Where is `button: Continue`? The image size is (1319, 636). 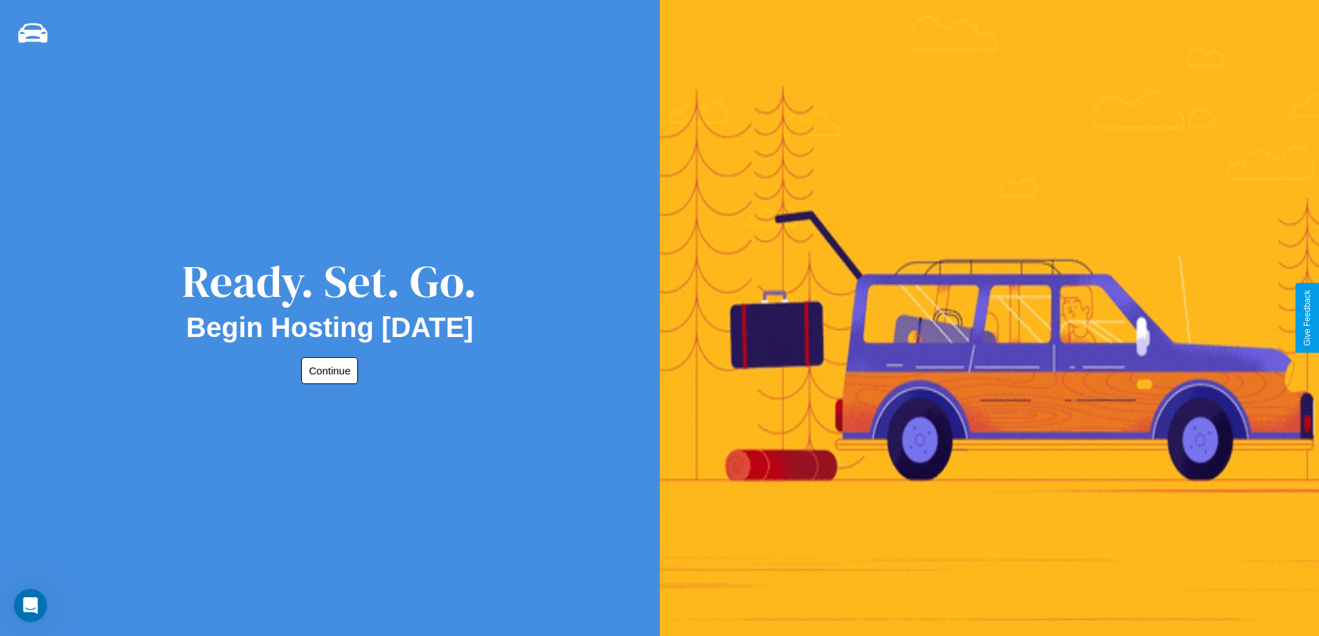
button: Continue is located at coordinates (330, 370).